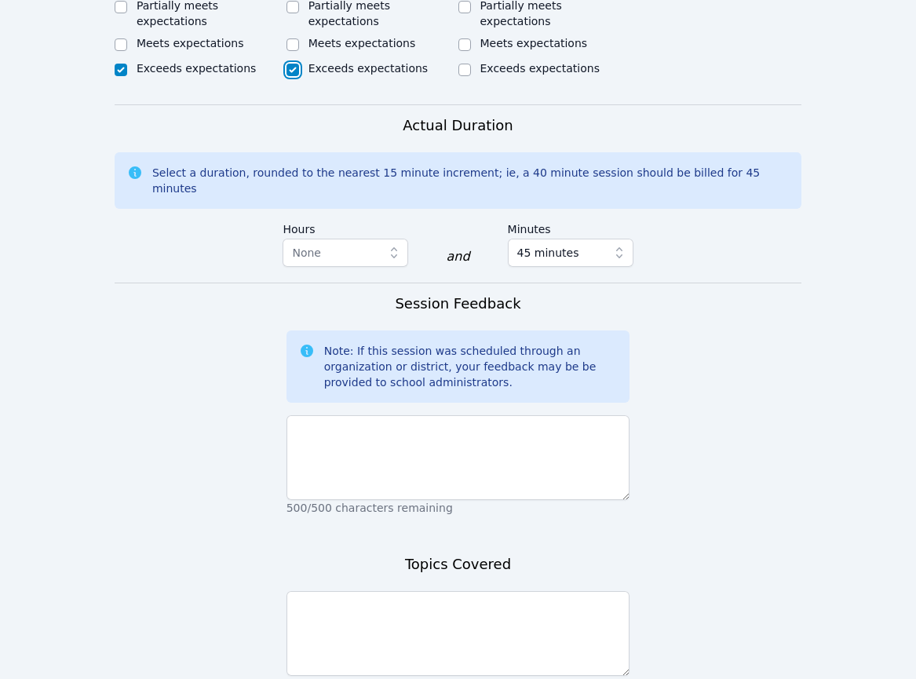 The image size is (916, 679). I want to click on h3: Actual Duration, so click(458, 126).